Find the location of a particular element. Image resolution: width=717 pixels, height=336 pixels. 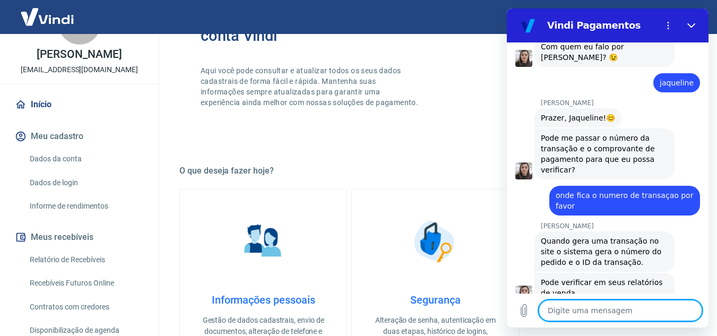

span: Pode verificar em seus relatórios de venda. is located at coordinates (96, 279).